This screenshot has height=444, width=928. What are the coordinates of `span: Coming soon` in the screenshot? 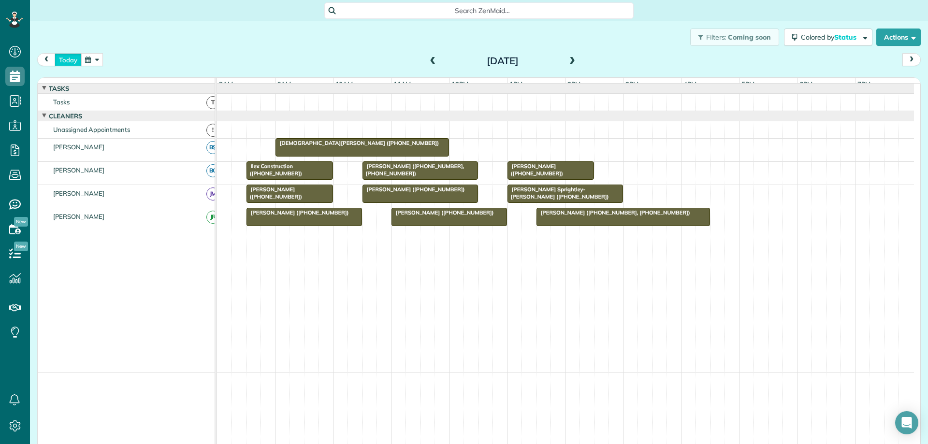 It's located at (750, 37).